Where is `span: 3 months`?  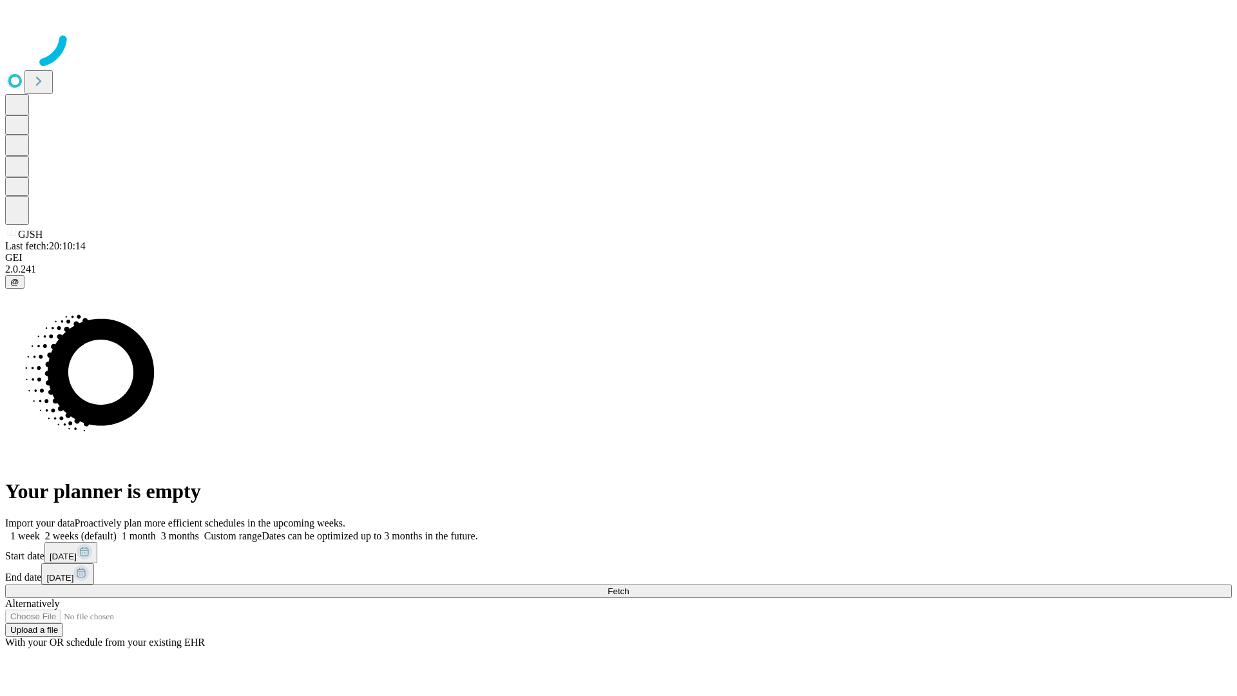
span: 3 months is located at coordinates (180, 535).